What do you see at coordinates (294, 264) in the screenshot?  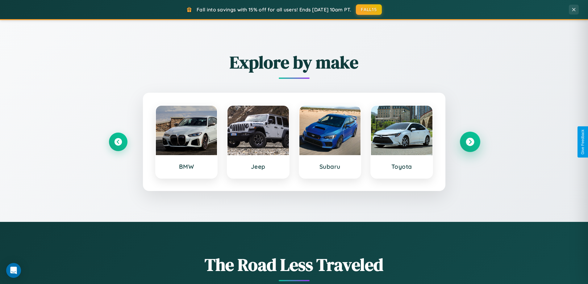 I see `h1: The Road Less Traveled` at bounding box center [294, 264].